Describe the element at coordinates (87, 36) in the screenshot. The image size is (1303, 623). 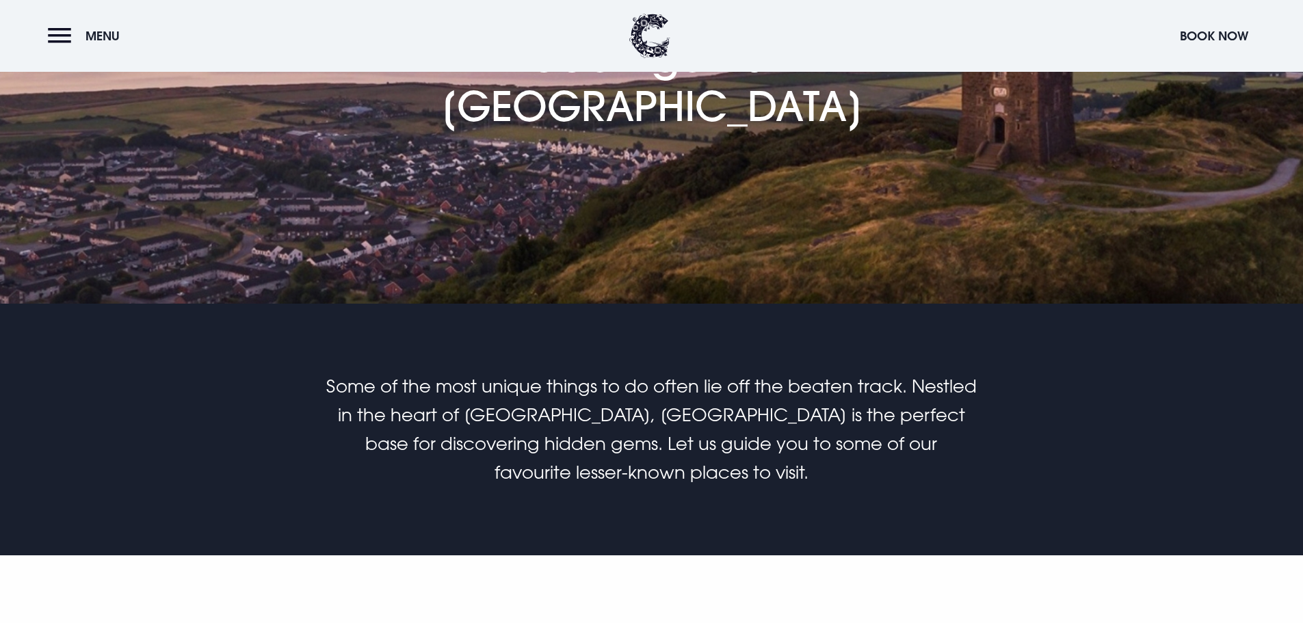
I see `button: Menu` at that location.